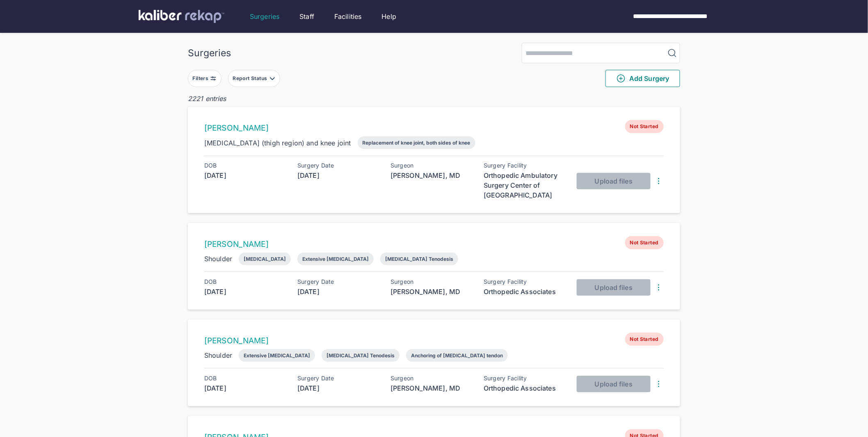 The image size is (868, 437). I want to click on img: filter-caret-down-grey.b3560631.svg, so click(272, 78).